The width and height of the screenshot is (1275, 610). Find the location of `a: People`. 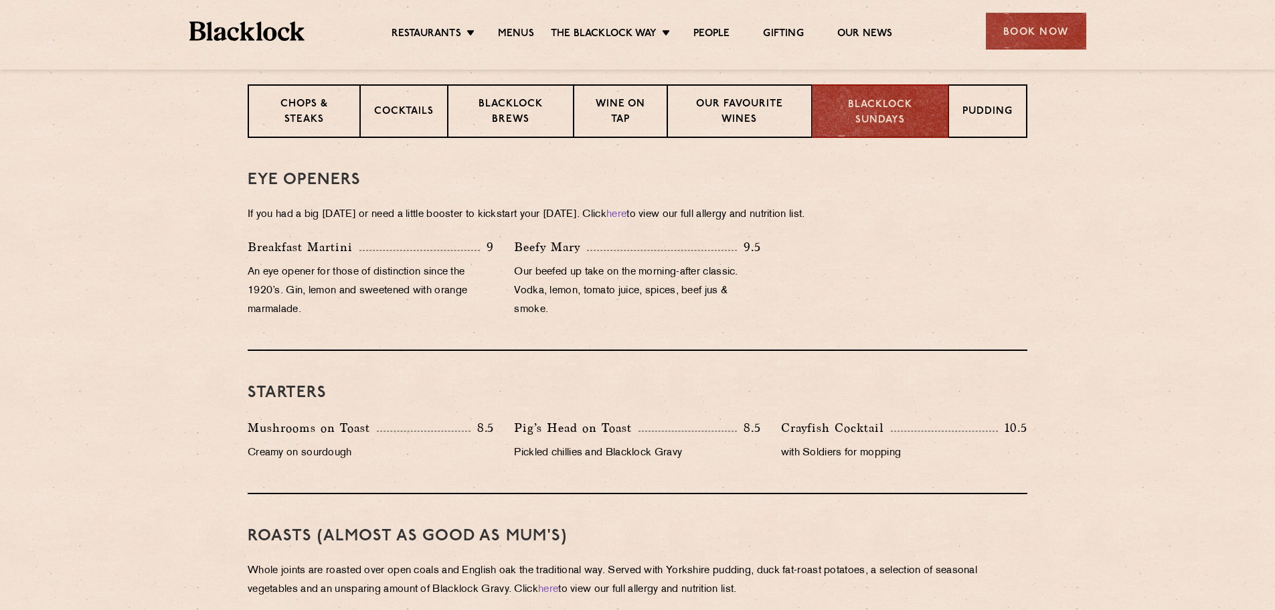

a: People is located at coordinates (712, 35).